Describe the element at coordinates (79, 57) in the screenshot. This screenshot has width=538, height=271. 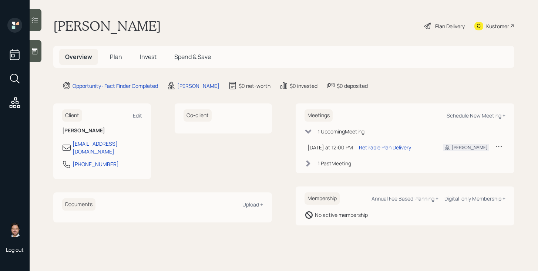
I see `span: Overview` at that location.